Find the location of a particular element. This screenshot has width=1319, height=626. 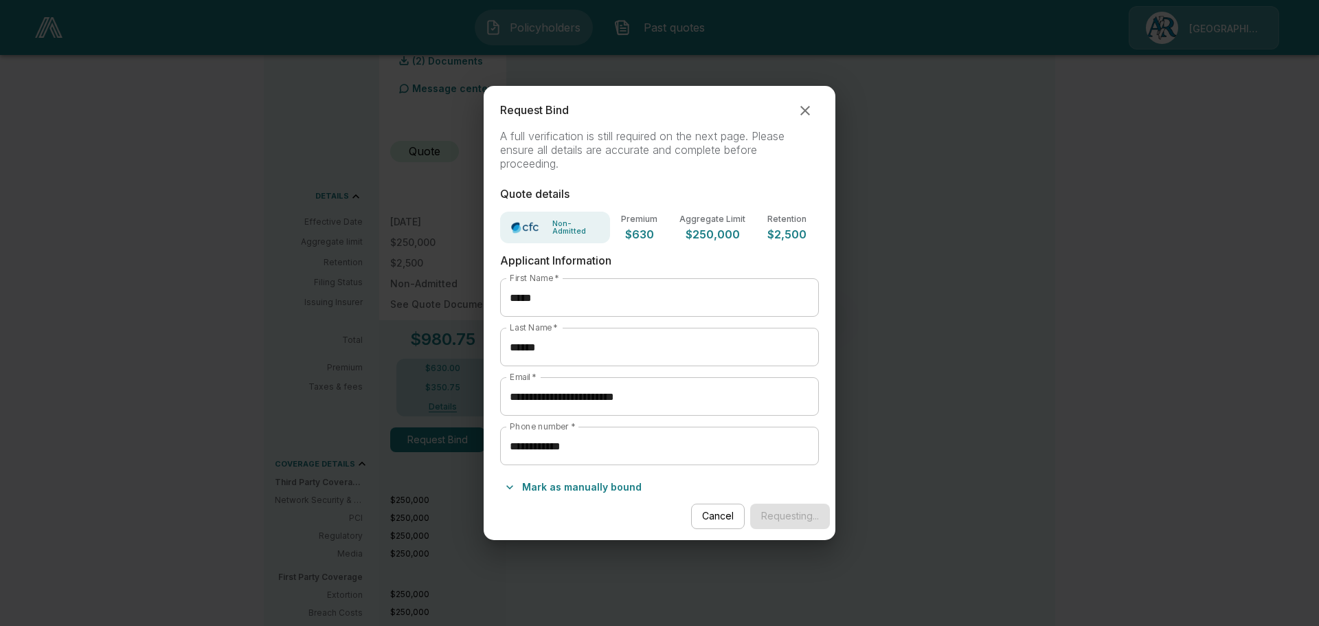

p: $630 is located at coordinates (639, 234).